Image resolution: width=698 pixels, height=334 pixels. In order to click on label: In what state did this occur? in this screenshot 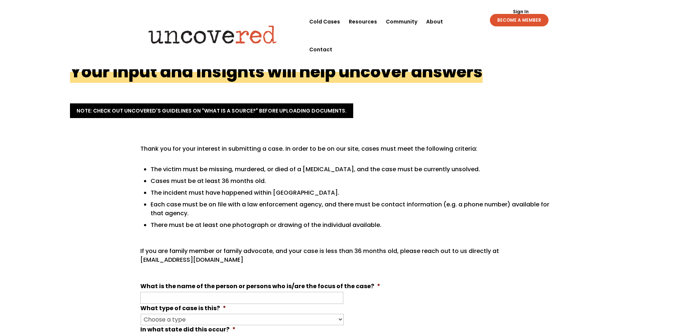, I will do `click(188, 329)`.